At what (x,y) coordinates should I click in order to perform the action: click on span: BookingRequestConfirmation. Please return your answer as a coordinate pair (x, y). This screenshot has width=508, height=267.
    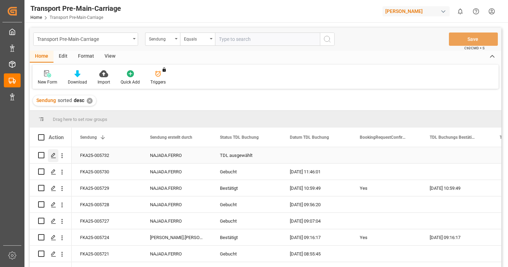
    Looking at the image, I should click on (383, 137).